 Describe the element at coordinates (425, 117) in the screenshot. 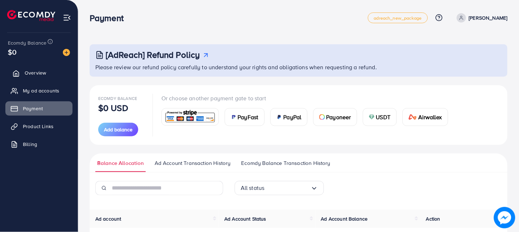

I see `a: cardAirwallex` at that location.